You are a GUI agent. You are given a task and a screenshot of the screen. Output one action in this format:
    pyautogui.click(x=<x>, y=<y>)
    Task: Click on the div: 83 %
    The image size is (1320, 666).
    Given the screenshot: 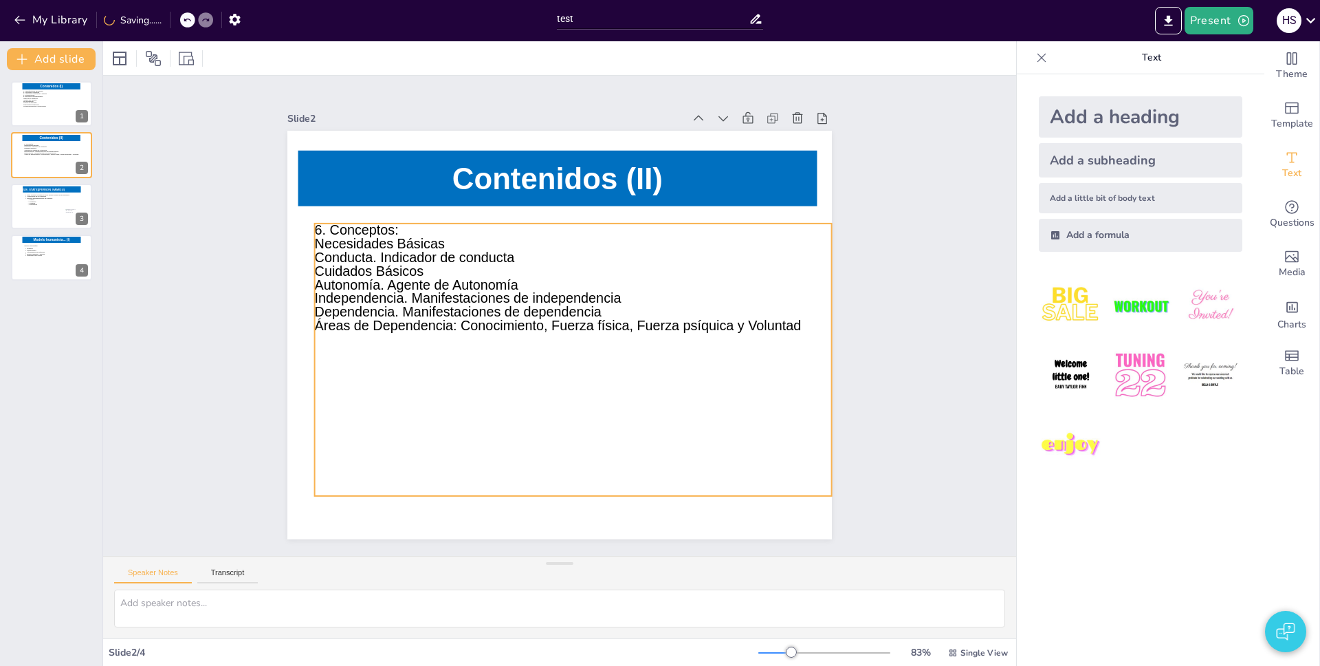 What is the action you would take?
    pyautogui.click(x=921, y=652)
    